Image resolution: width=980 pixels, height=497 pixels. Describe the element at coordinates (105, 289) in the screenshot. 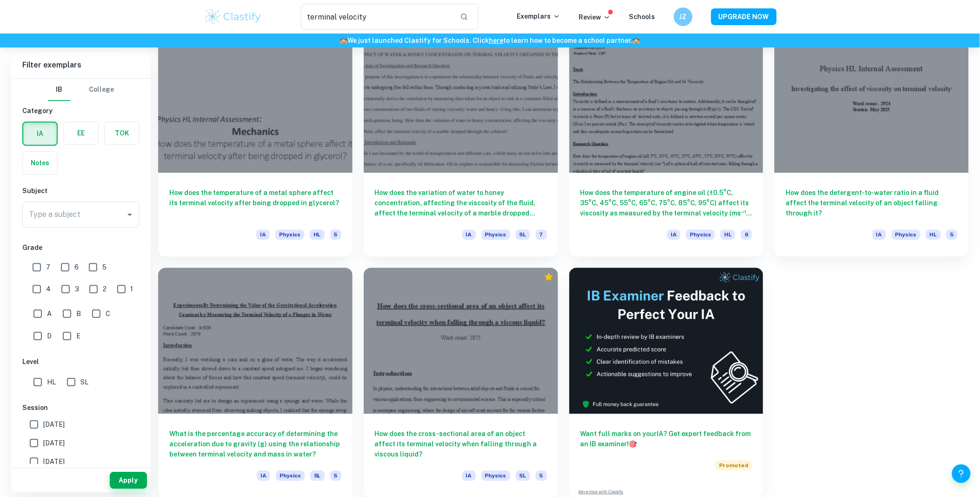

I see `span: 2` at that location.